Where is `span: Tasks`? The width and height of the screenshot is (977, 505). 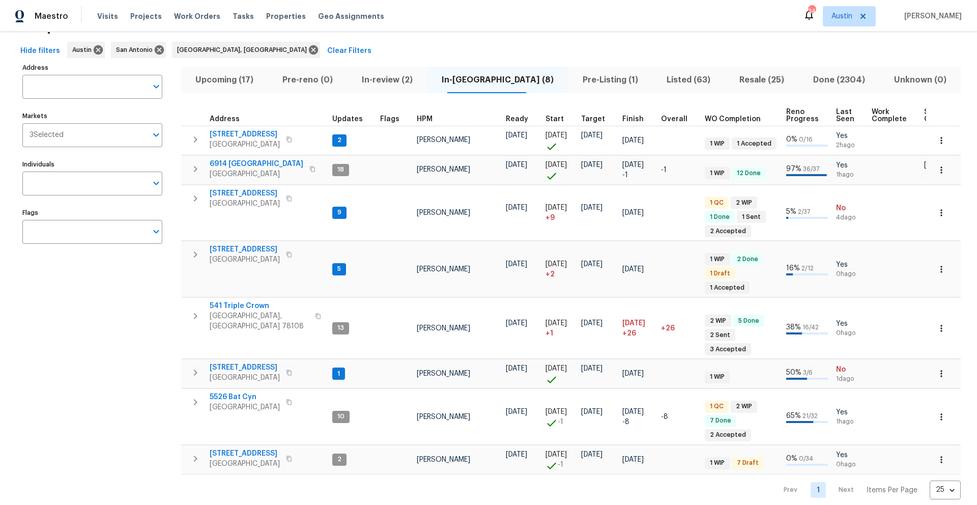
span: Tasks is located at coordinates (243, 16).